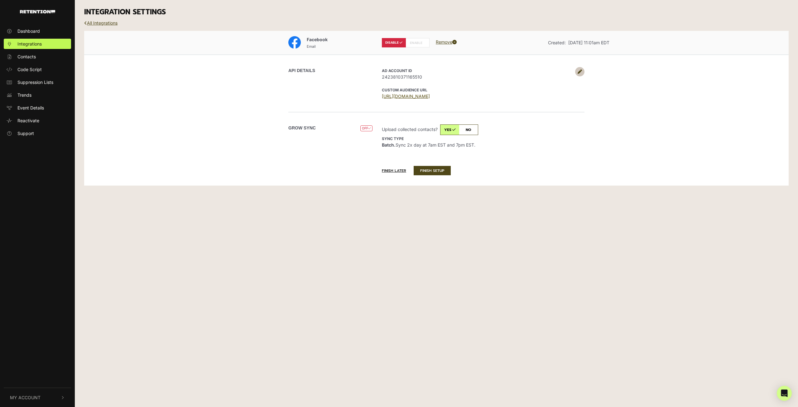 Image resolution: width=798 pixels, height=407 pixels. What do you see at coordinates (397, 70) in the screenshot?
I see `strong: AD Account ID` at bounding box center [397, 70].